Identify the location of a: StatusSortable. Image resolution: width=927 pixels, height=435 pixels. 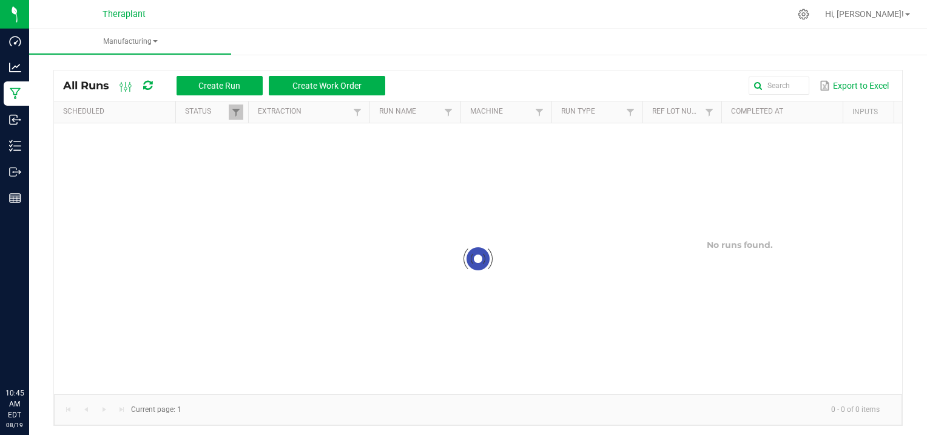
(206, 112).